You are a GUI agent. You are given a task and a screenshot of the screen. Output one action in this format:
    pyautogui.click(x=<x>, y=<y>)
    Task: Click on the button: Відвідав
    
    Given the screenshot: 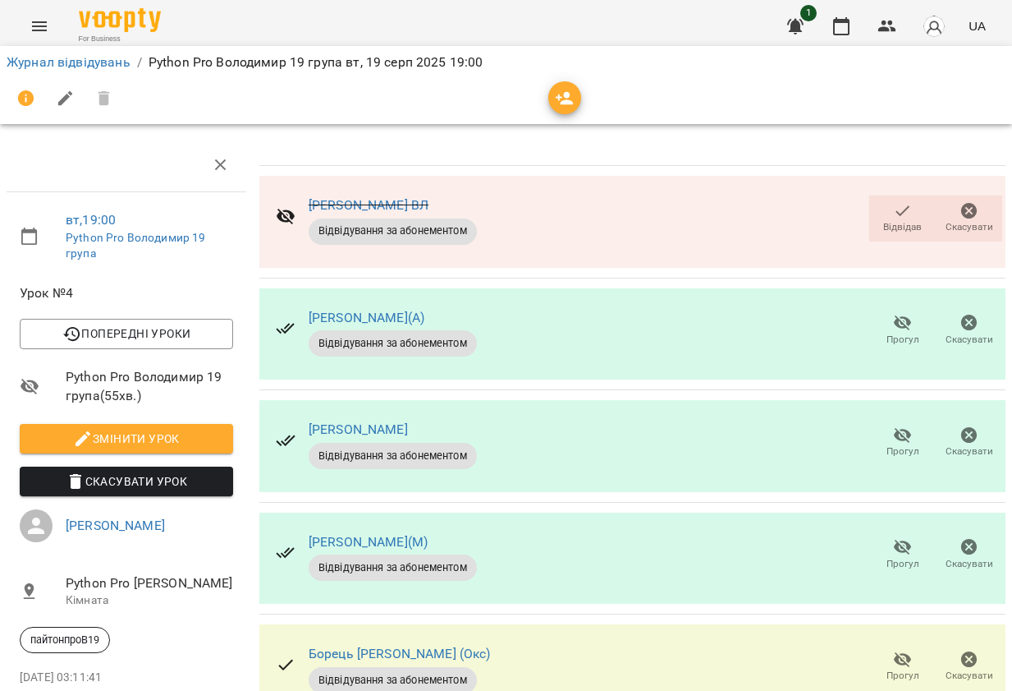 What is the action you would take?
    pyautogui.click(x=902, y=218)
    